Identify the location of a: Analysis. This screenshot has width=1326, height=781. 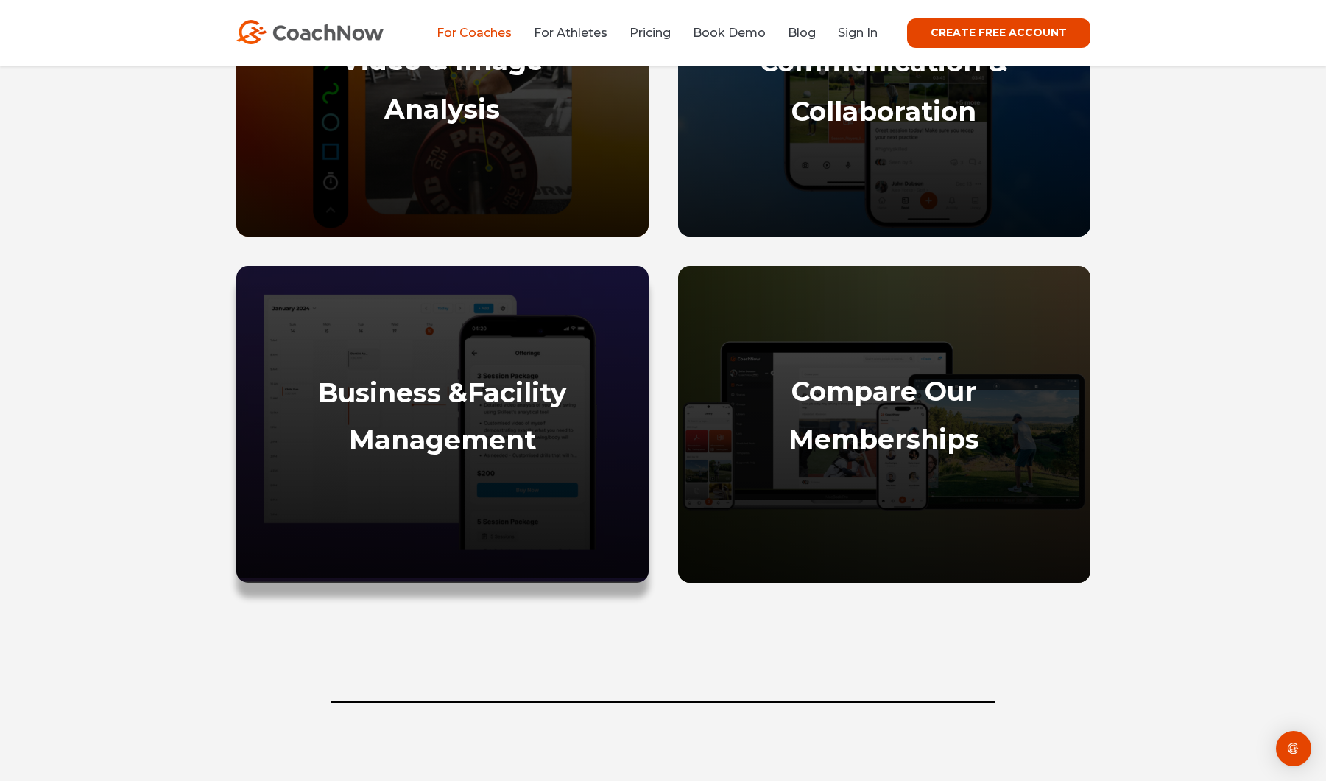
(442, 109).